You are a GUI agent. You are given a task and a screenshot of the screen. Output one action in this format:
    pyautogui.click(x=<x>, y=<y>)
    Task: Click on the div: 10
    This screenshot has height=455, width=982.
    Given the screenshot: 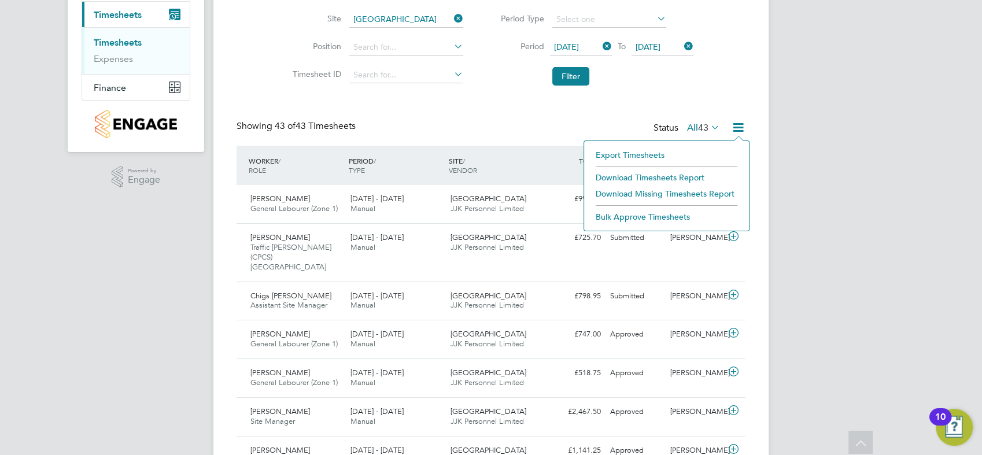 What is the action you would take?
    pyautogui.click(x=941, y=425)
    